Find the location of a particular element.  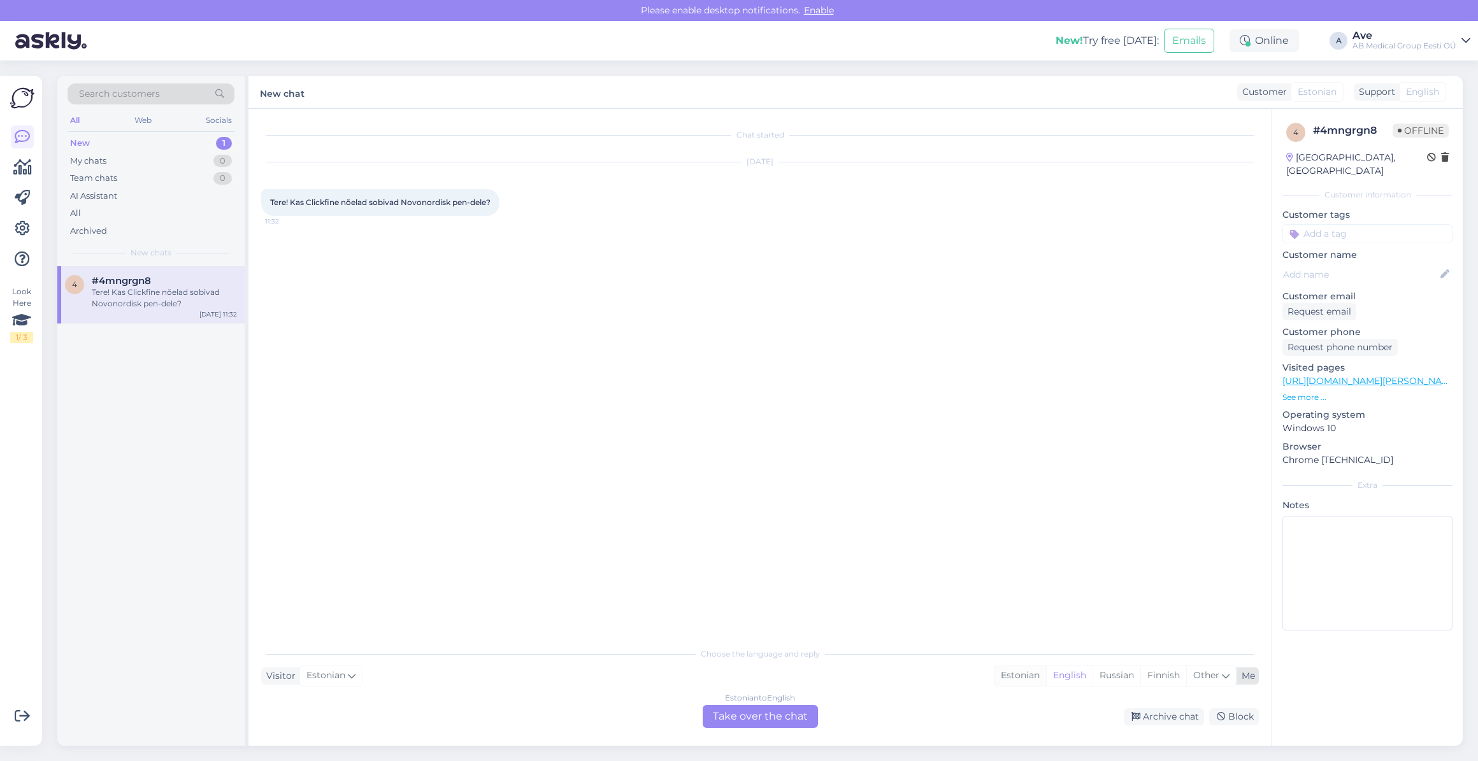

label: New chat is located at coordinates (282, 92).